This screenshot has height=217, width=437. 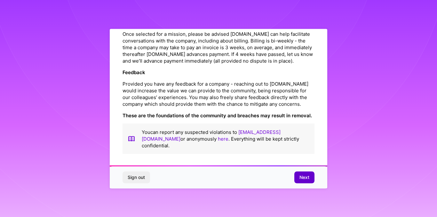 What do you see at coordinates (217, 115) in the screenshot?
I see `strong: These are the foundations of the community and breaches may result in removal.` at bounding box center [217, 115].